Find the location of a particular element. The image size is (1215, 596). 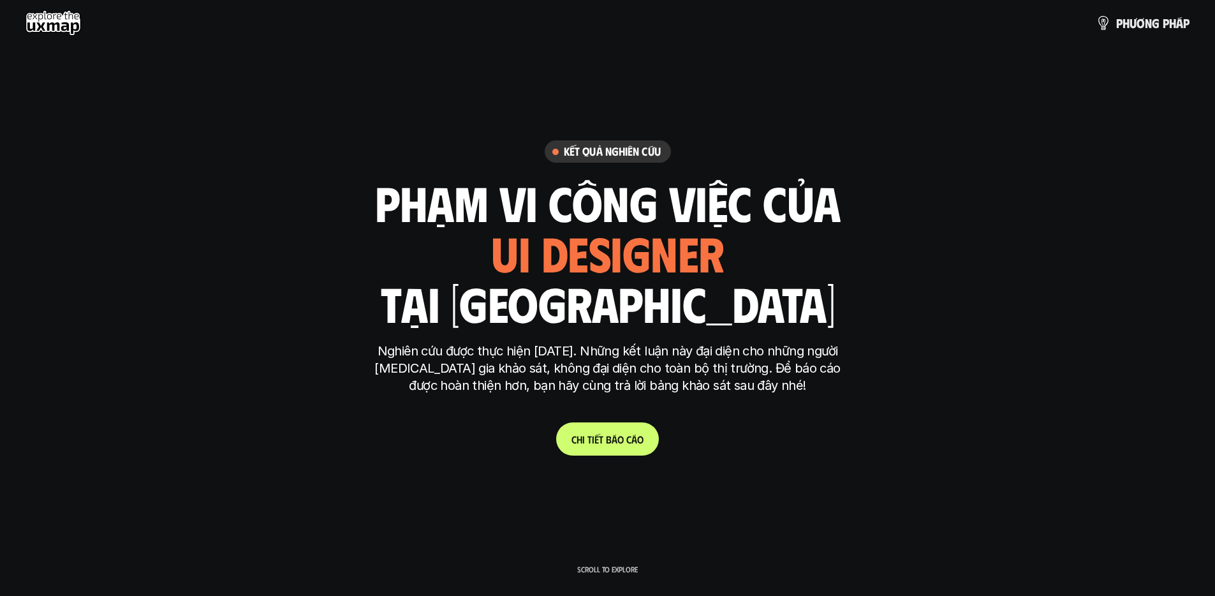

span: C is located at coordinates (574, 439).